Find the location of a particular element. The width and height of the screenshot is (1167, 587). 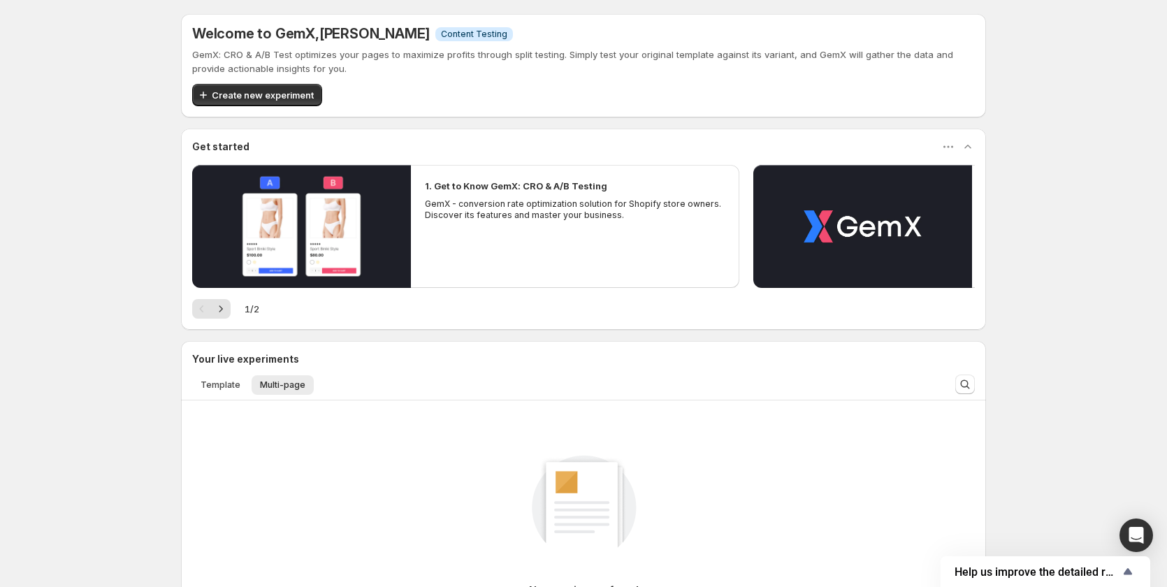

div: Open Intercom Messenger is located at coordinates (1136, 535).